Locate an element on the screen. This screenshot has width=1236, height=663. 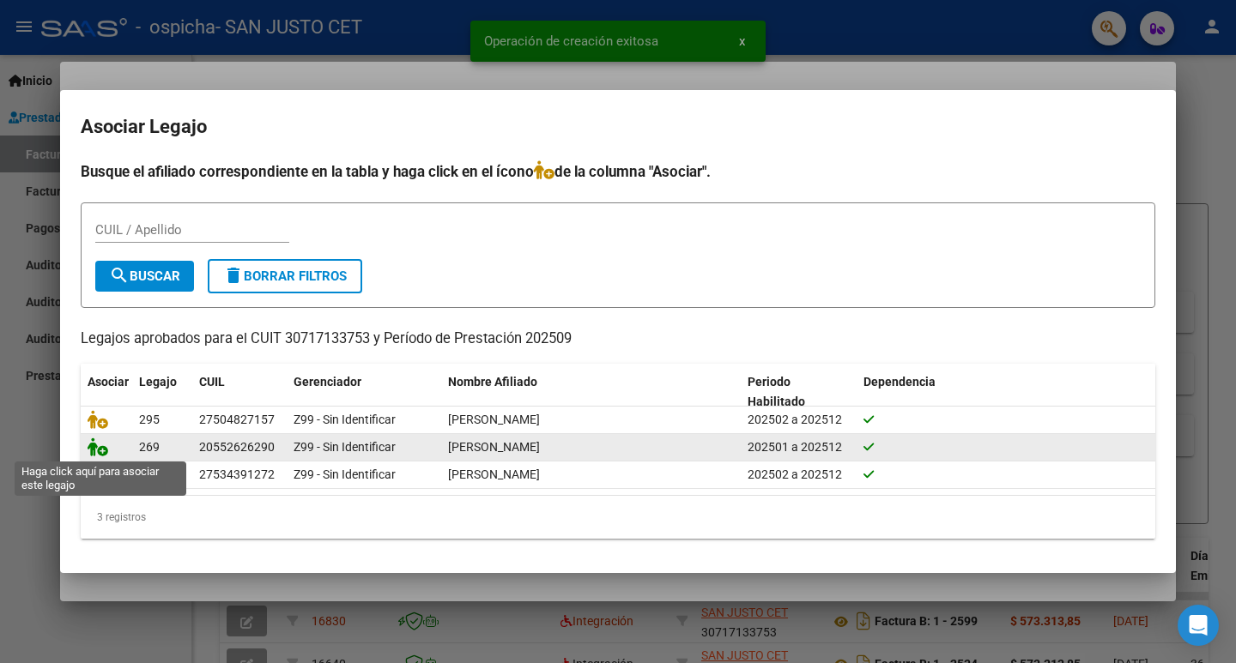
span: CUIL is located at coordinates (212, 382).